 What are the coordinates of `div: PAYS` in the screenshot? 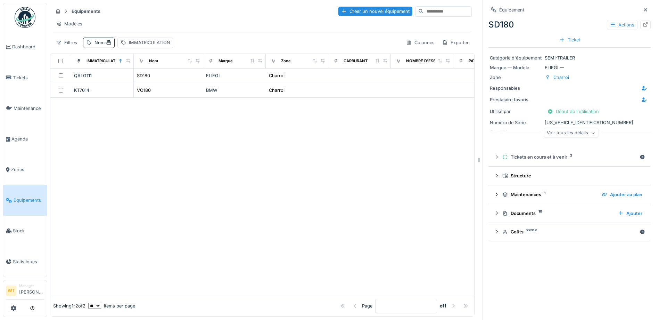 It's located at (473, 61).